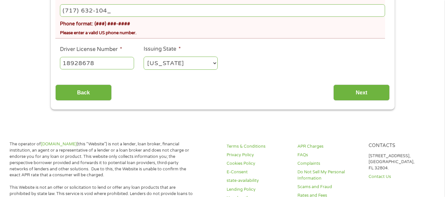 This screenshot has height=197, width=445. I want to click on input: Back, so click(83, 92).